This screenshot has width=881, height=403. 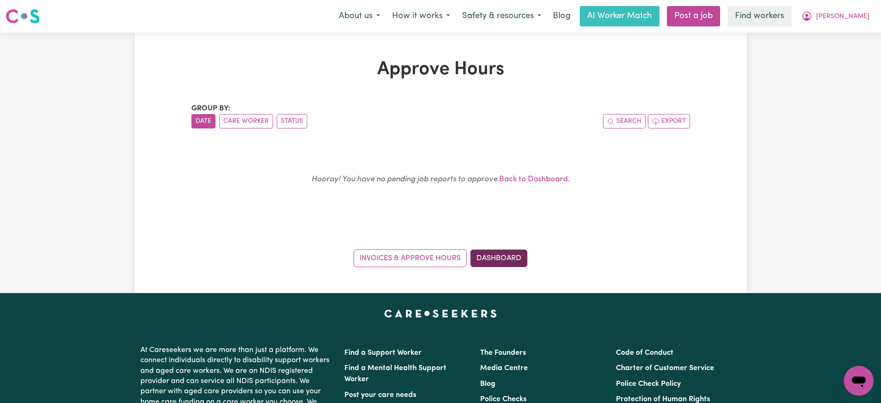 What do you see at coordinates (405, 179) in the screenshot?
I see `em: Hooray! You have no pending job reports to approve.` at bounding box center [405, 179].